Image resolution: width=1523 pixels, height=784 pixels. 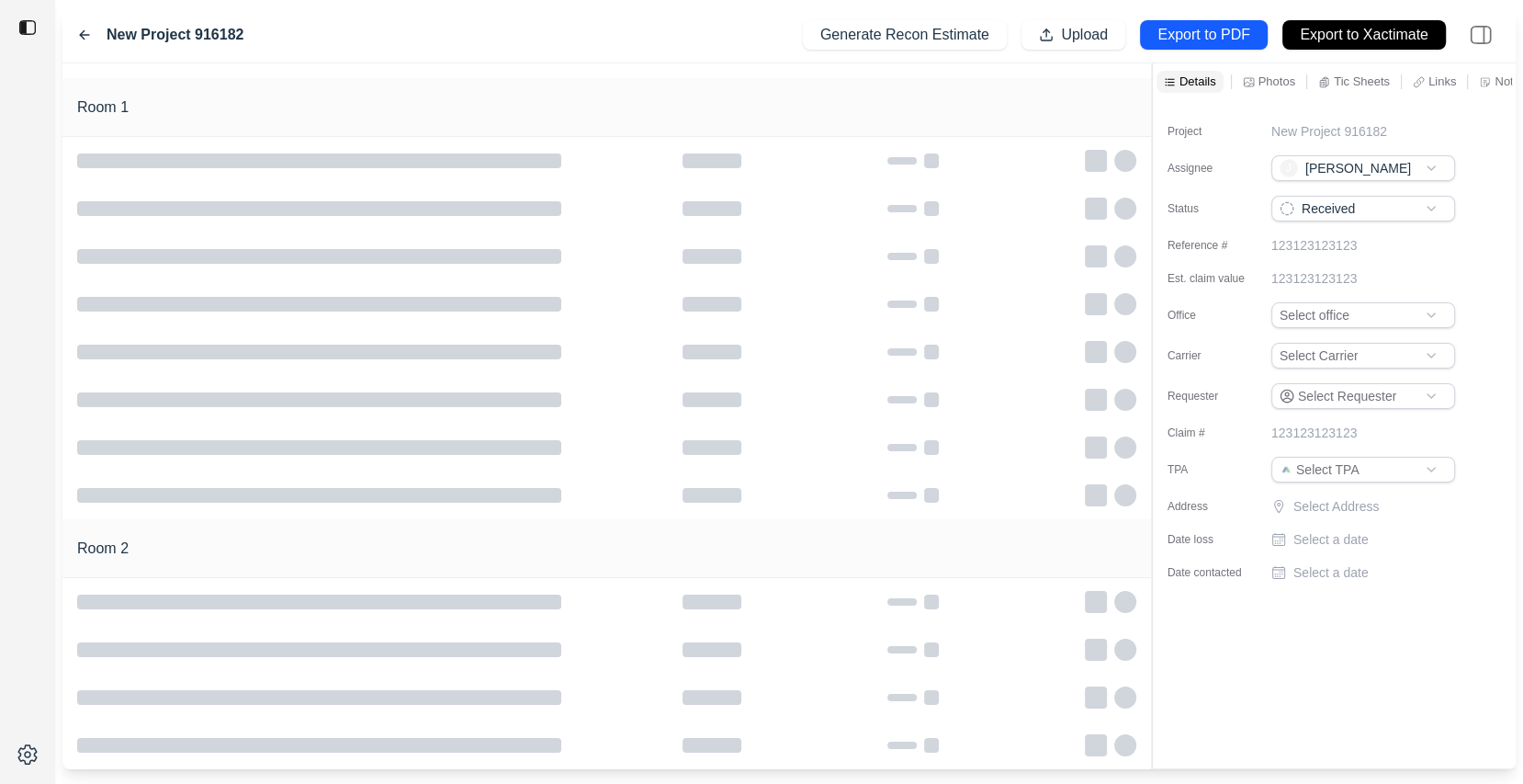 What do you see at coordinates (1214, 396) in the screenshot?
I see `label: Requester` at bounding box center [1214, 396].